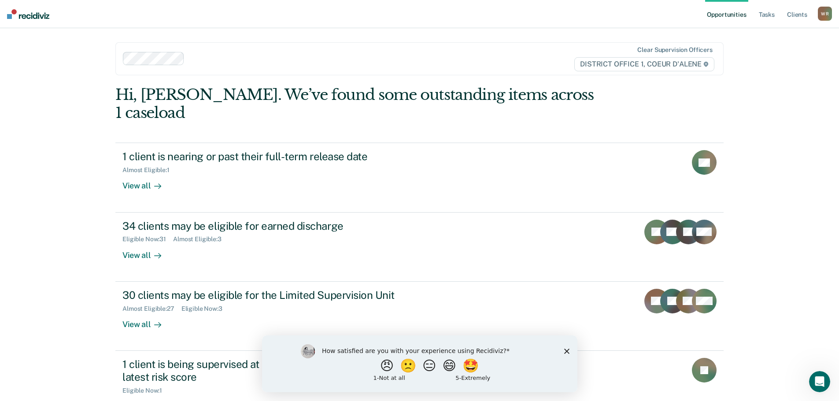 This screenshot has height=401, width=839. I want to click on img: Profile image for Kim, so click(46, 16).